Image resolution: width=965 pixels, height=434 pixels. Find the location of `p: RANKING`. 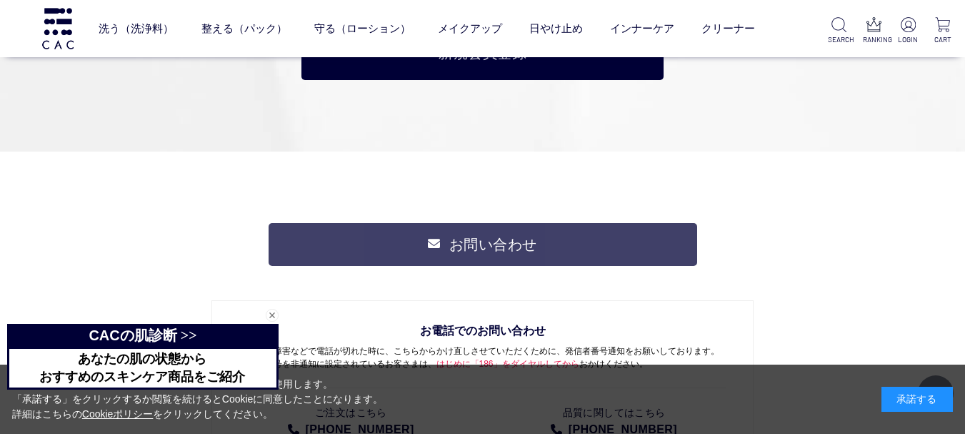

p: RANKING is located at coordinates (874, 39).